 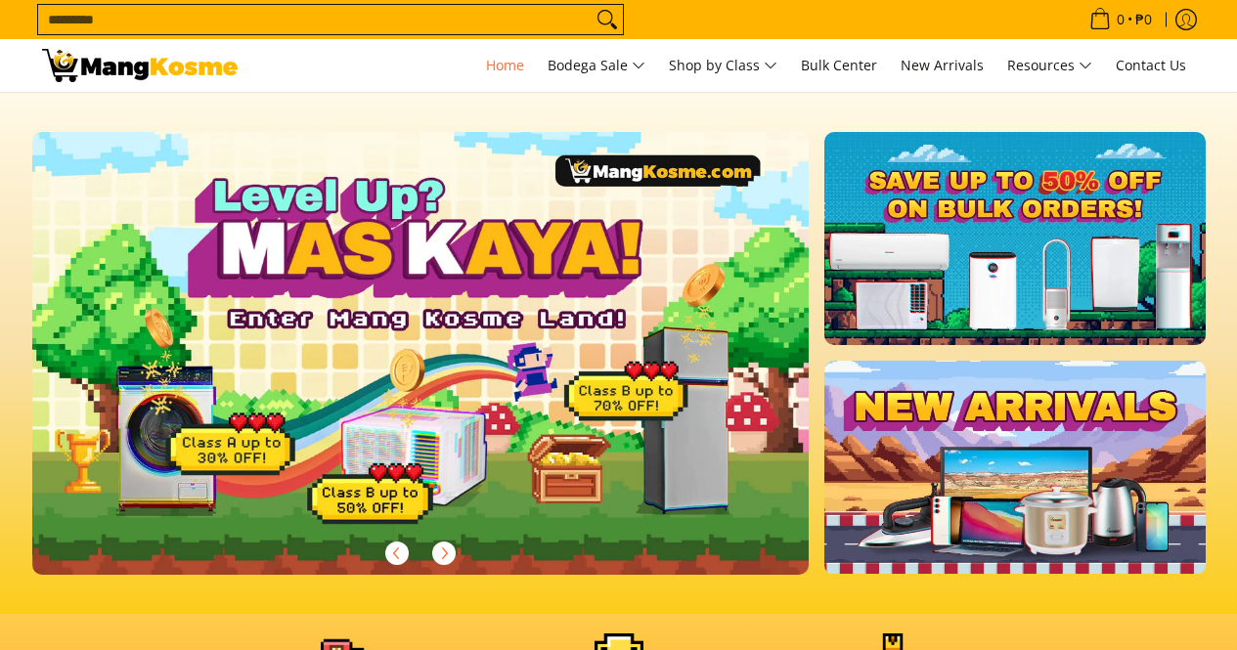 What do you see at coordinates (726, 66) in the screenshot?
I see `nav: Main Menu` at bounding box center [726, 66].